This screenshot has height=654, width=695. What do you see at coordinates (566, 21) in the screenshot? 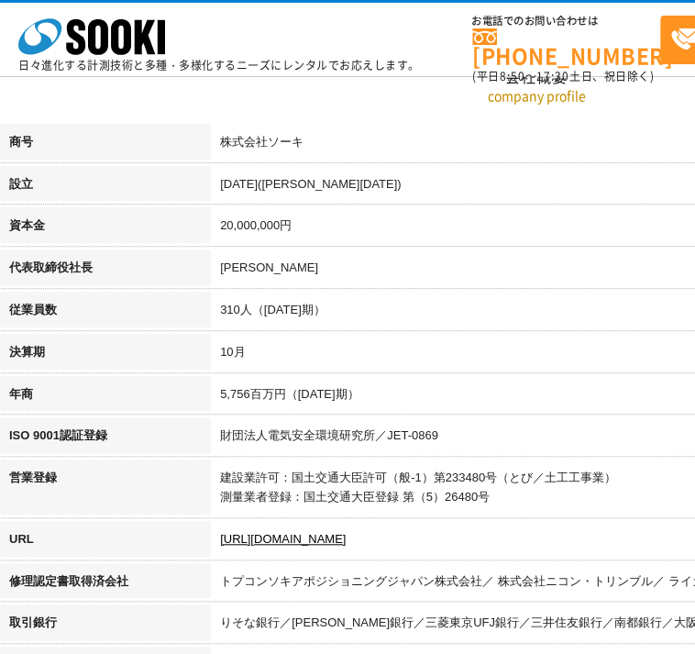
I see `span: お電話でのお問い合わせは` at bounding box center [566, 21].